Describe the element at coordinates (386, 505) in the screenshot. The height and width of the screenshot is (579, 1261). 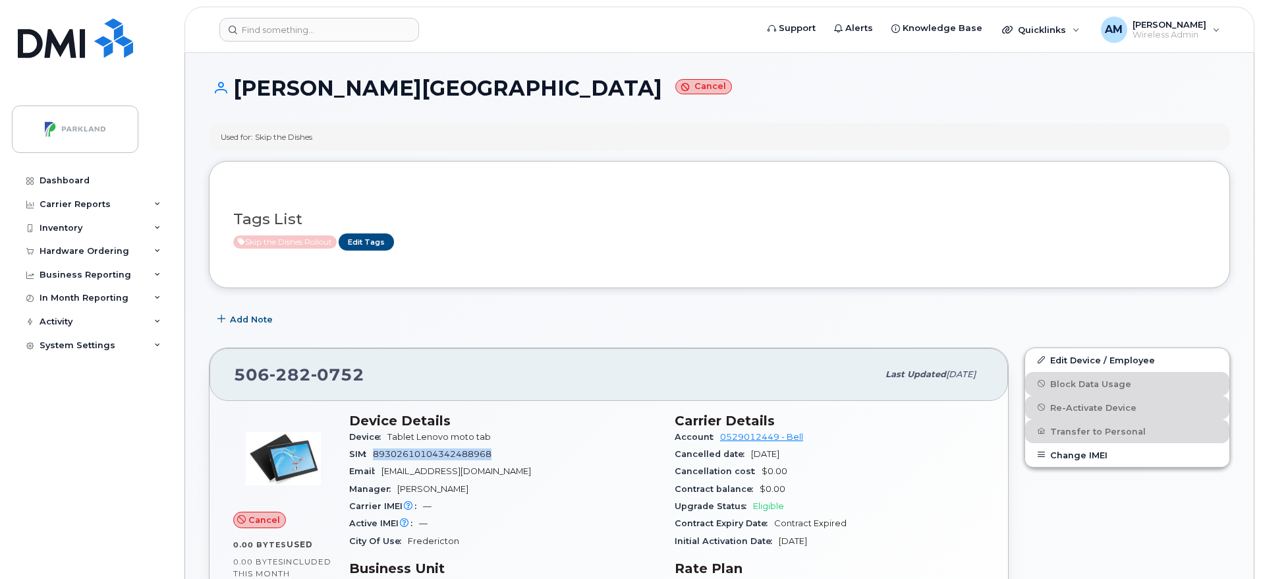
I see `span: Carrier IMEI` at that location.